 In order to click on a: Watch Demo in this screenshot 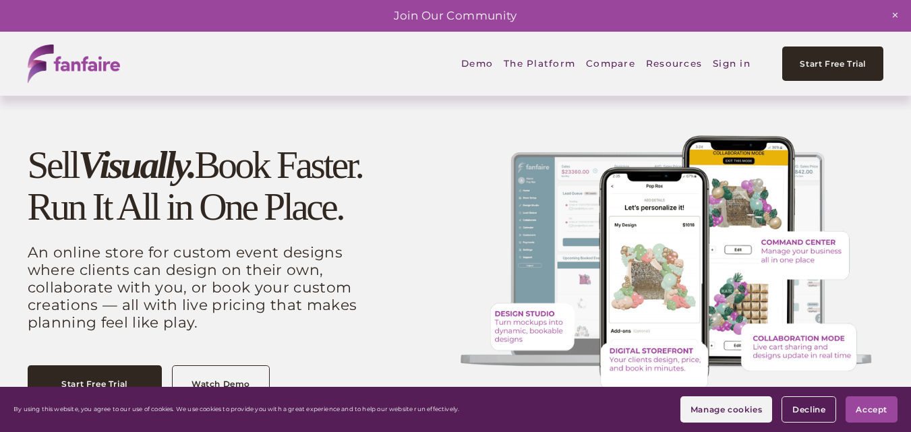, I will do `click(221, 384)`.